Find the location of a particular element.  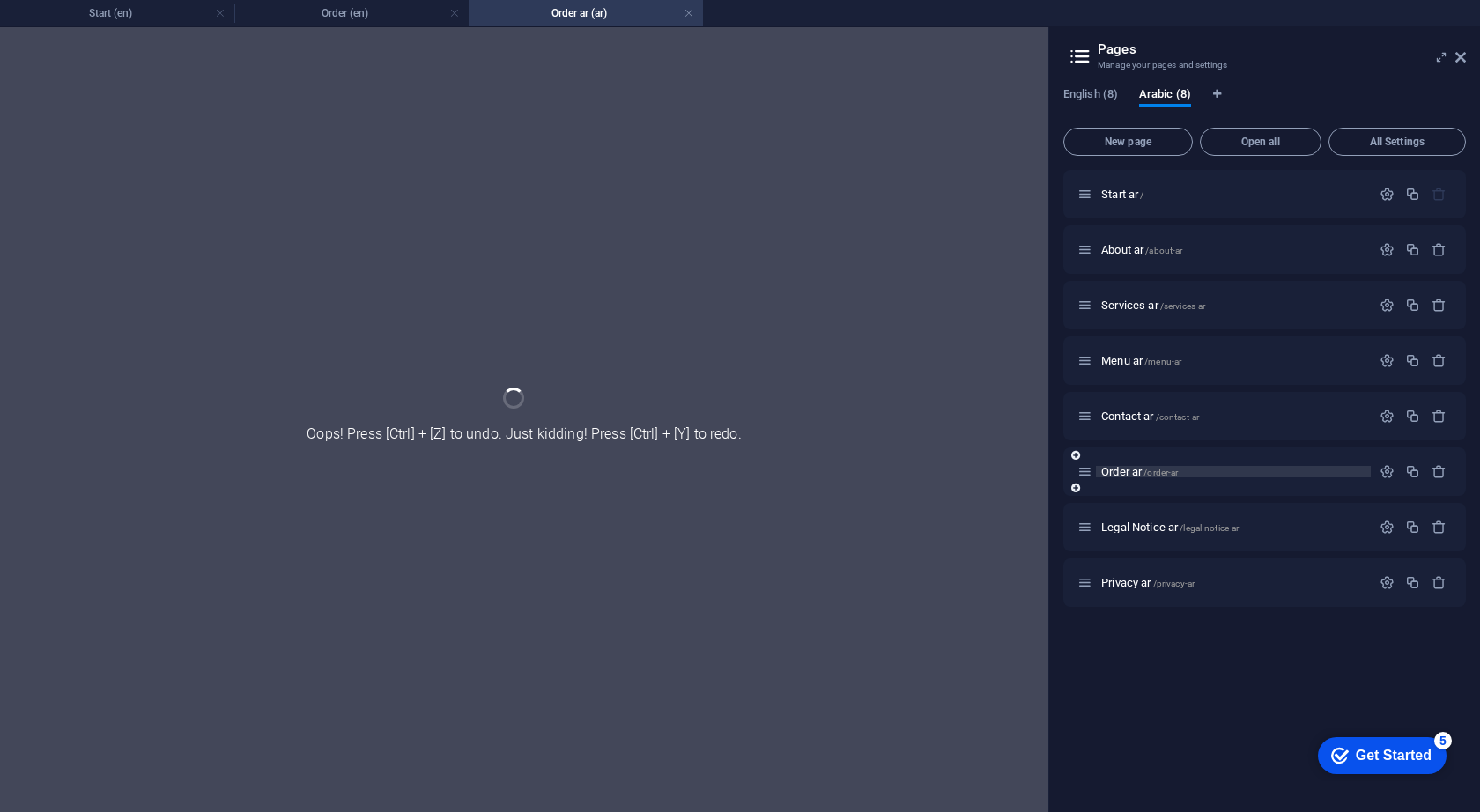

div: 5 is located at coordinates (139, 13).